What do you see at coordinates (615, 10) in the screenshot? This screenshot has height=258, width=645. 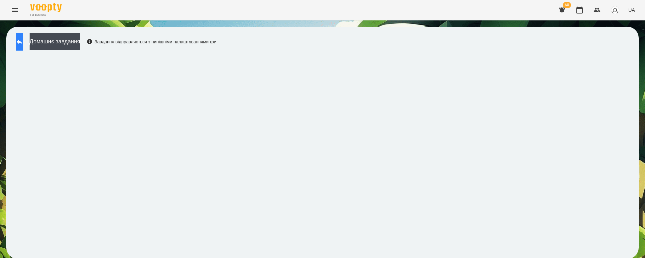 I see `img: avatar_s.png` at bounding box center [615, 10].